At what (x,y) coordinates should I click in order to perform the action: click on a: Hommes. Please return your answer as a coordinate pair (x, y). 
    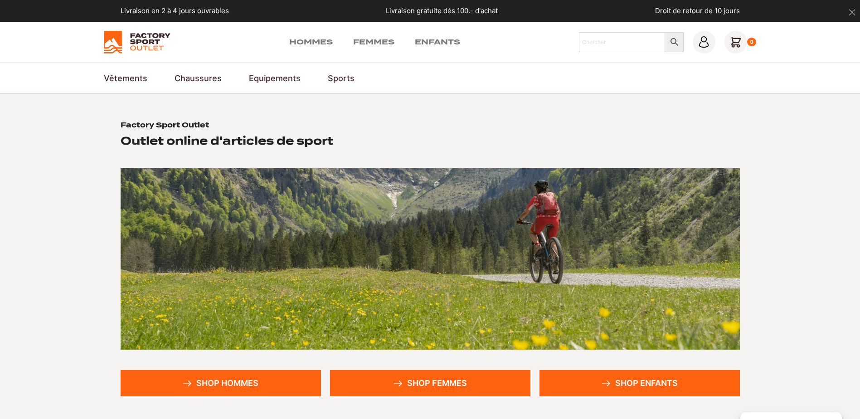
    Looking at the image, I should click on (311, 42).